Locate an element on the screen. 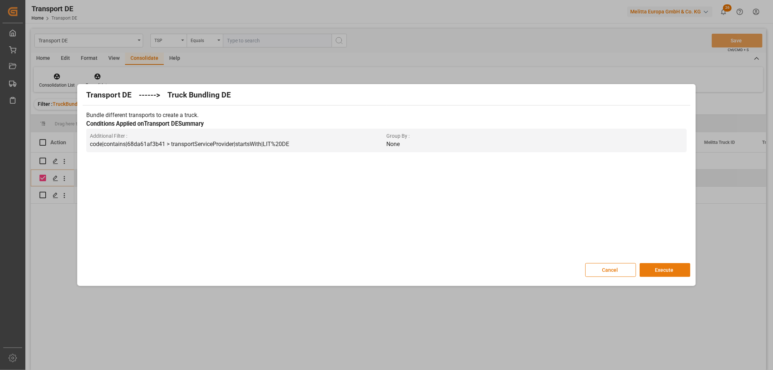 This screenshot has height=370, width=773. h3: Conditions Applied on Transport DE Summary is located at coordinates (386, 124).